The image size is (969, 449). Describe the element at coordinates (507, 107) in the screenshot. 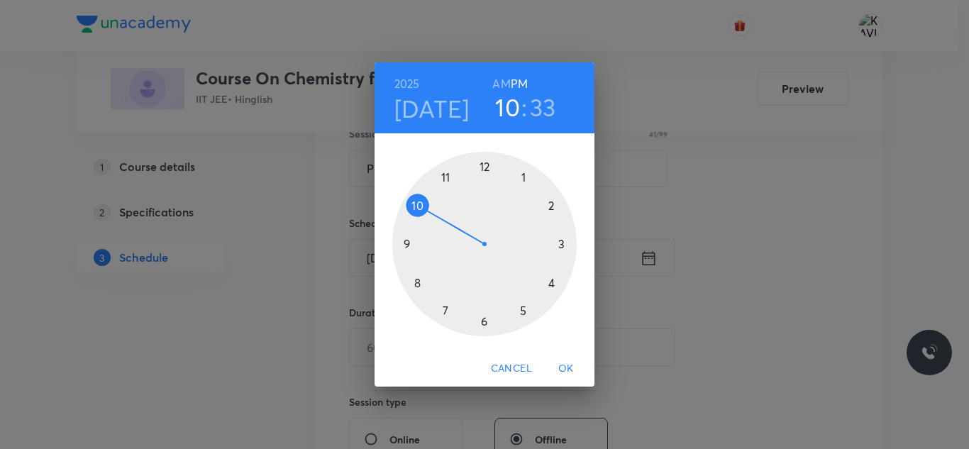

I see `button: 10` at that location.